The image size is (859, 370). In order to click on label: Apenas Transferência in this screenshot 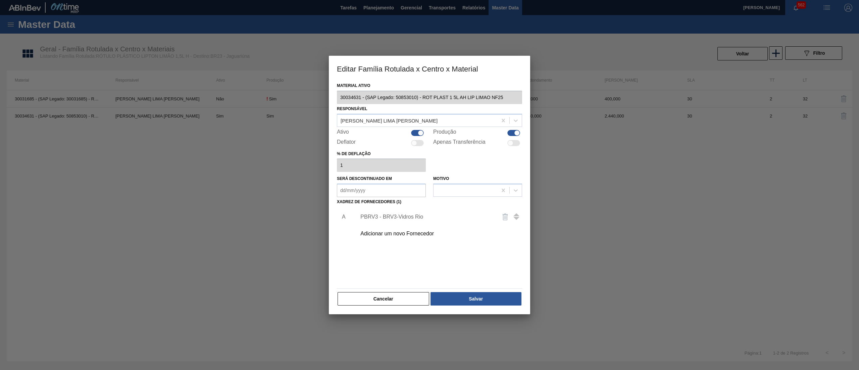, I will do `click(460, 143)`.